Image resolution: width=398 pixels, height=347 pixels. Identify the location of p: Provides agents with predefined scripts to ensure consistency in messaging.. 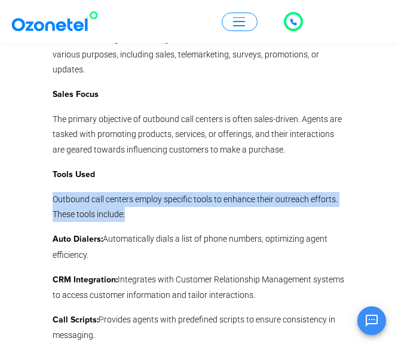
(199, 327).